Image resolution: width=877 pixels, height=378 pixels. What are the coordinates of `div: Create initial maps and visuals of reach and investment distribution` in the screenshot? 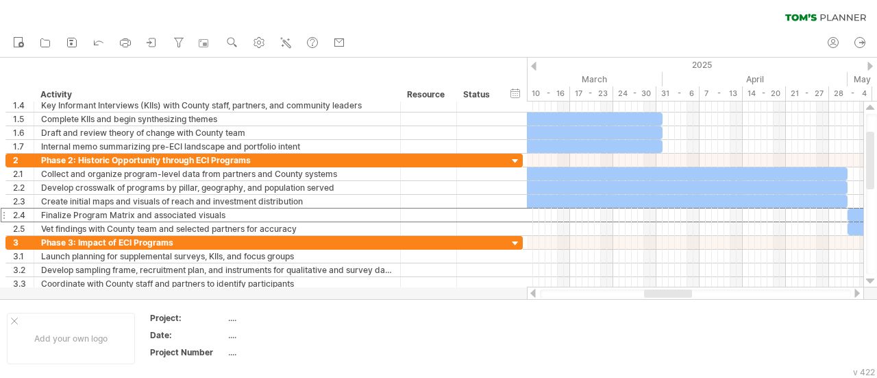 It's located at (217, 201).